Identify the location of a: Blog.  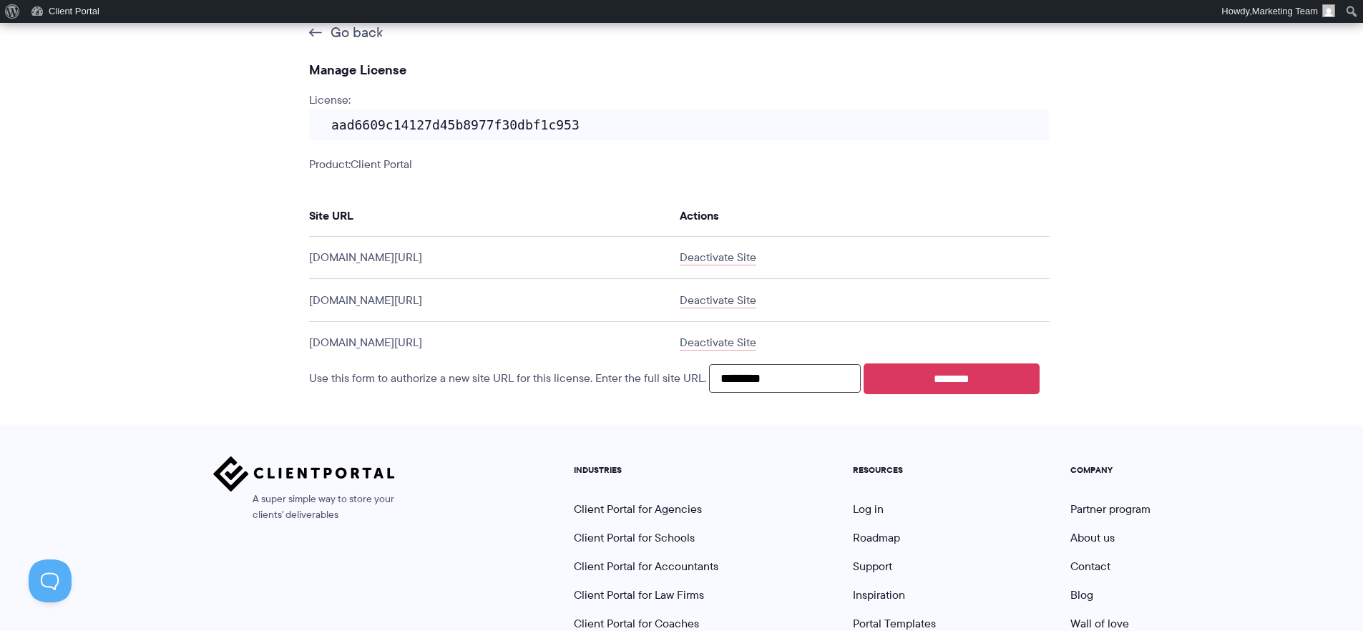
(1082, 595).